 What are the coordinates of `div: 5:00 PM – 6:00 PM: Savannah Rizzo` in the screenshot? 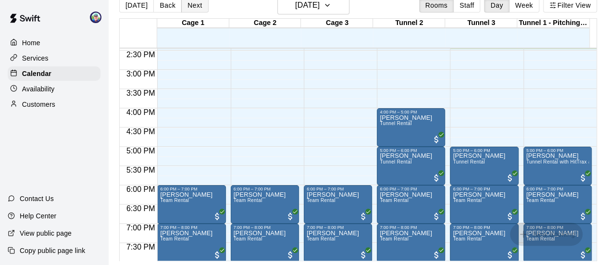 It's located at (411, 166).